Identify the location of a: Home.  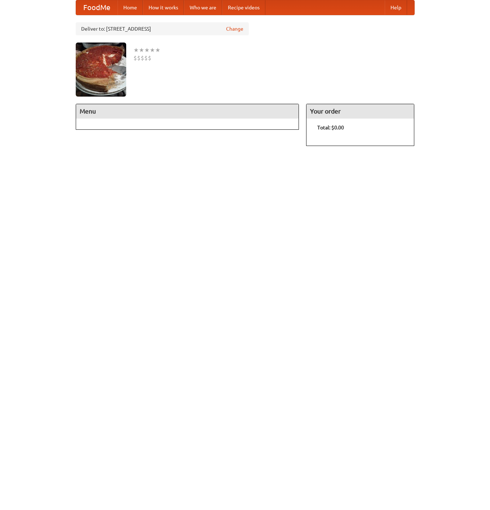
(130, 8).